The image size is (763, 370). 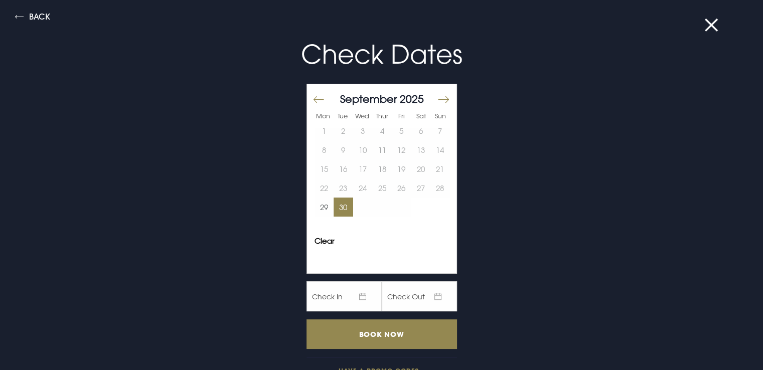 What do you see at coordinates (343, 207) in the screenshot?
I see `td: Choose Tuesday, September 30, 2025 as your start date.` at bounding box center [343, 207].